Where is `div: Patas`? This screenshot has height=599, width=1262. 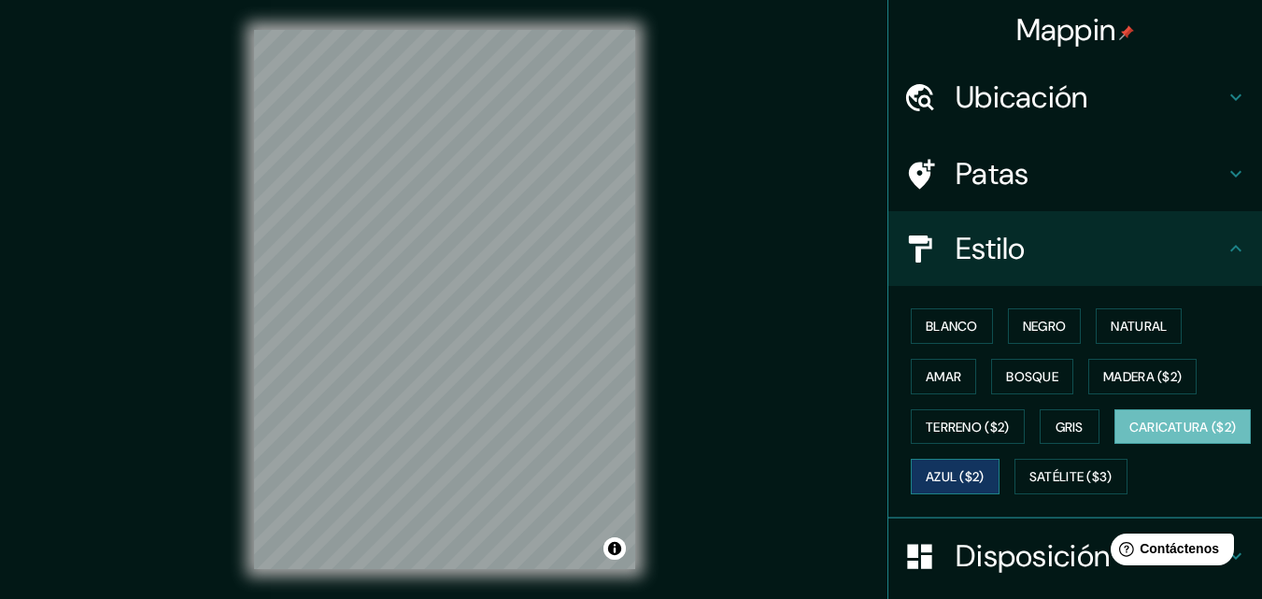
div: Patas is located at coordinates (1075, 174).